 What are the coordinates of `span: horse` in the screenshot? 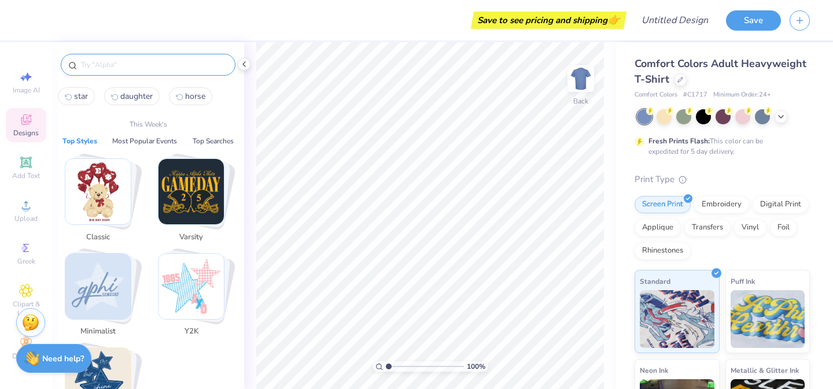 It's located at (195, 96).